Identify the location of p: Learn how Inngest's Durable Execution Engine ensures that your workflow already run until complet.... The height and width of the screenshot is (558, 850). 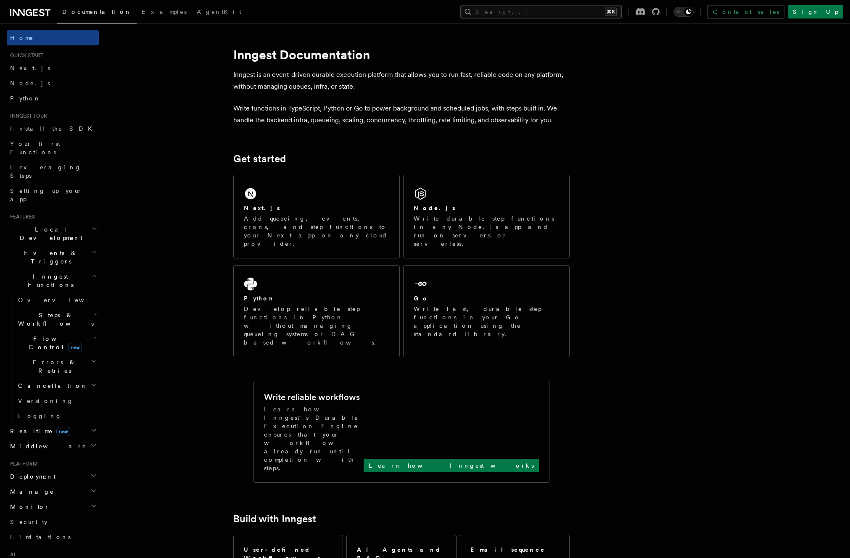
(313, 439).